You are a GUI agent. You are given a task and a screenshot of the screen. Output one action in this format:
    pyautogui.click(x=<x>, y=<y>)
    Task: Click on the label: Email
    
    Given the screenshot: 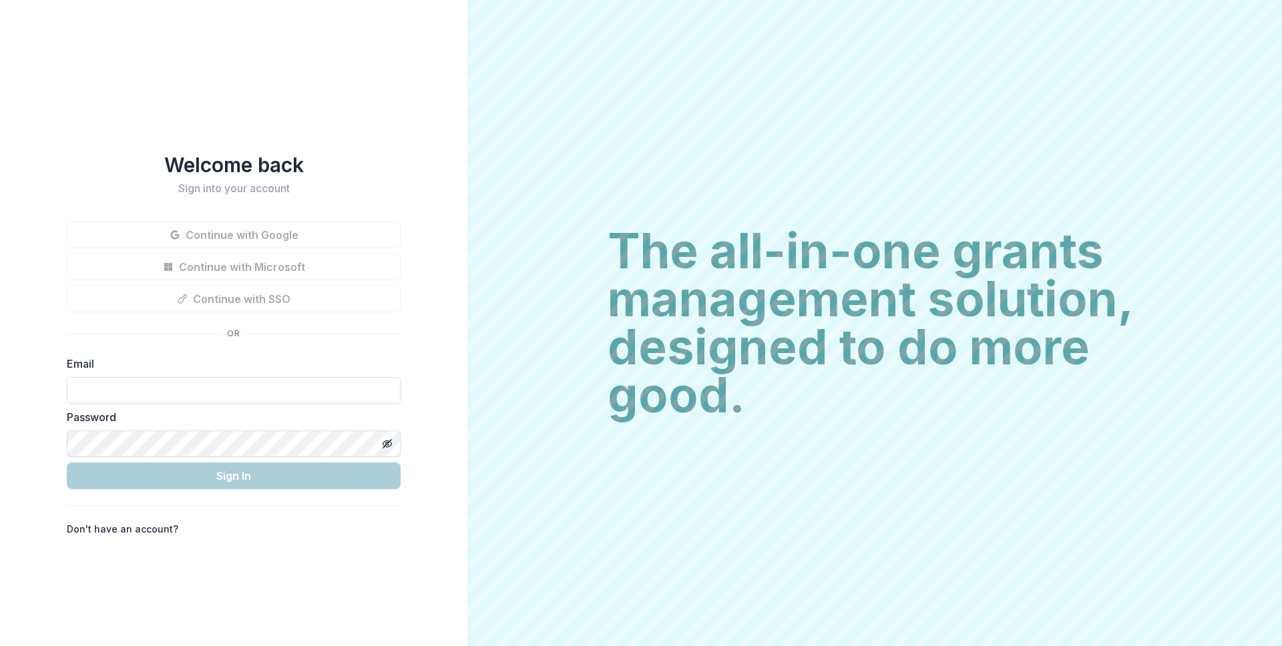 What is the action you would take?
    pyautogui.click(x=230, y=364)
    